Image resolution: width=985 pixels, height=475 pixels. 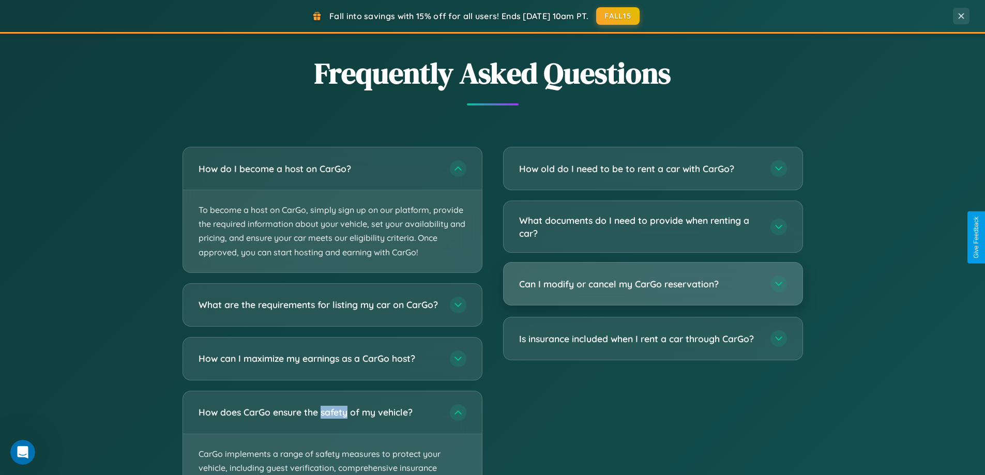 I want to click on div: Give Feedback, so click(x=976, y=237).